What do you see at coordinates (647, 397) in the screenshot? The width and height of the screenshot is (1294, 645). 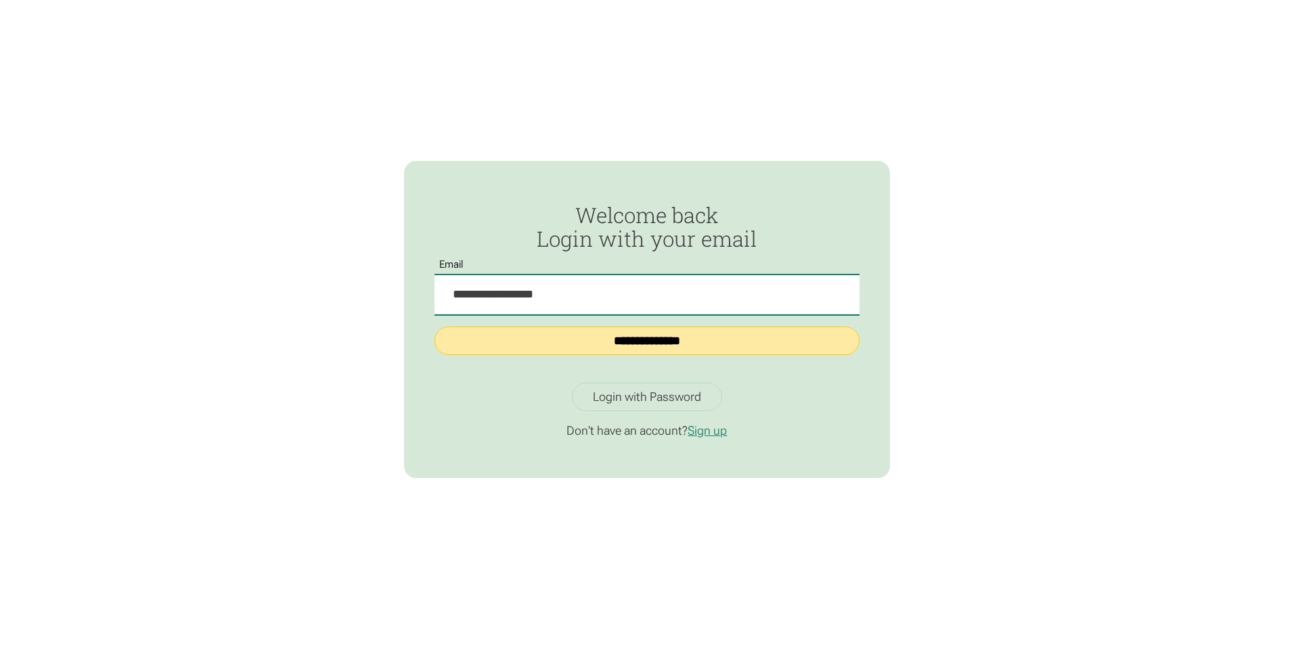 I see `div: Login with Password` at bounding box center [647, 397].